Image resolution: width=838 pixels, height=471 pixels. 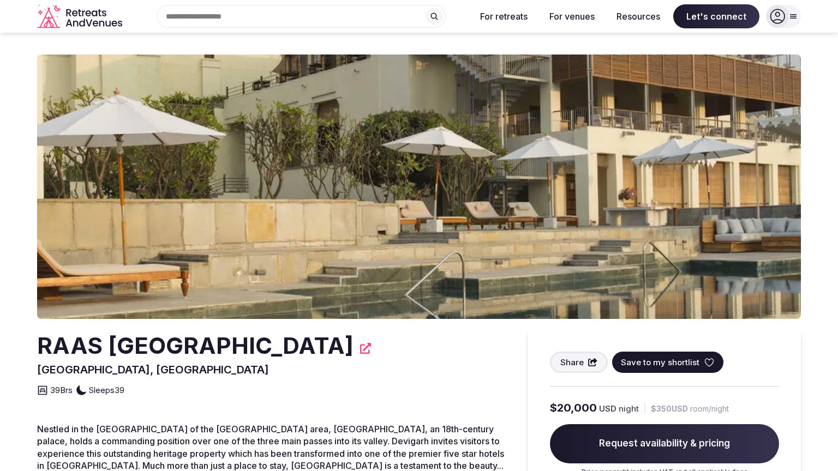 What do you see at coordinates (572, 362) in the screenshot?
I see `span: Share` at bounding box center [572, 362].